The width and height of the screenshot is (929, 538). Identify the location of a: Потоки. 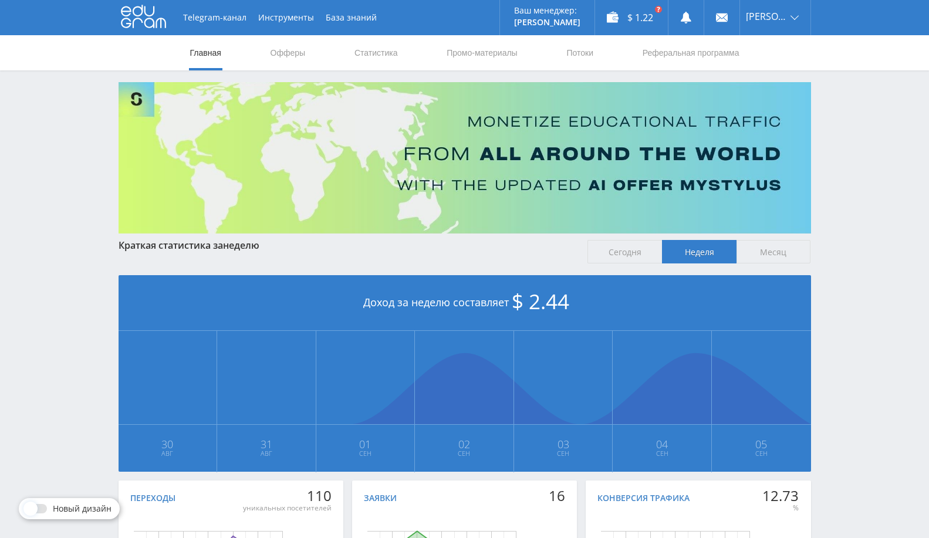
(580, 53).